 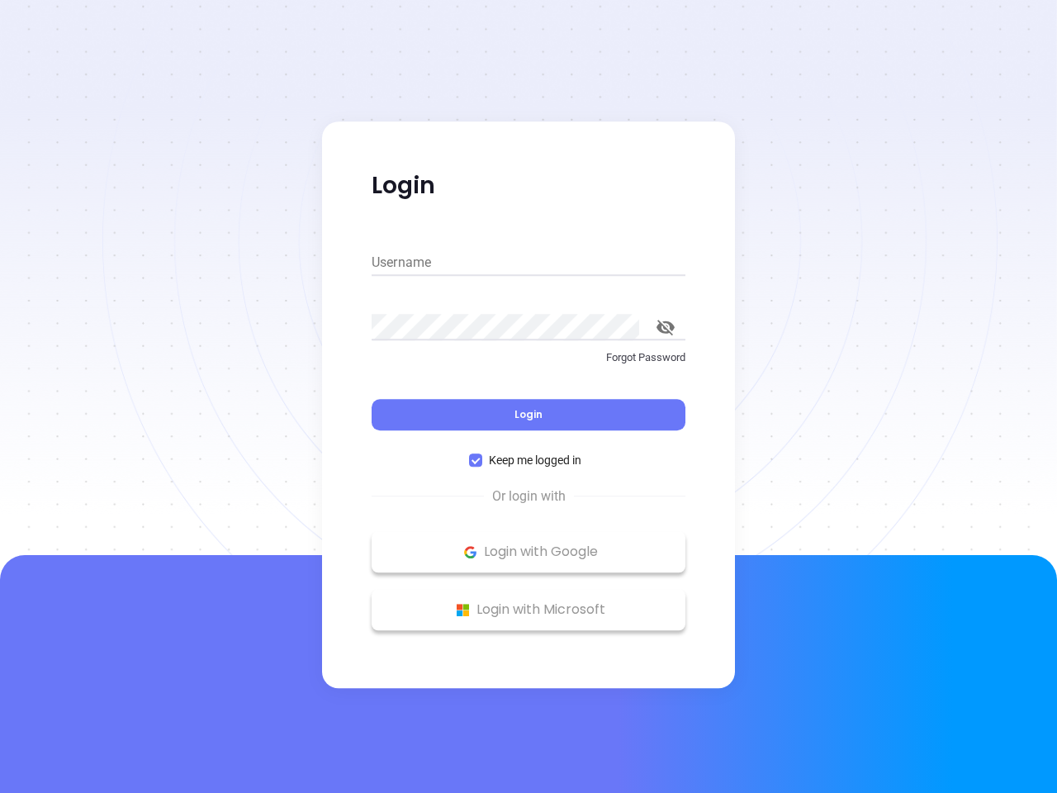 I want to click on button: Login, so click(x=529, y=415).